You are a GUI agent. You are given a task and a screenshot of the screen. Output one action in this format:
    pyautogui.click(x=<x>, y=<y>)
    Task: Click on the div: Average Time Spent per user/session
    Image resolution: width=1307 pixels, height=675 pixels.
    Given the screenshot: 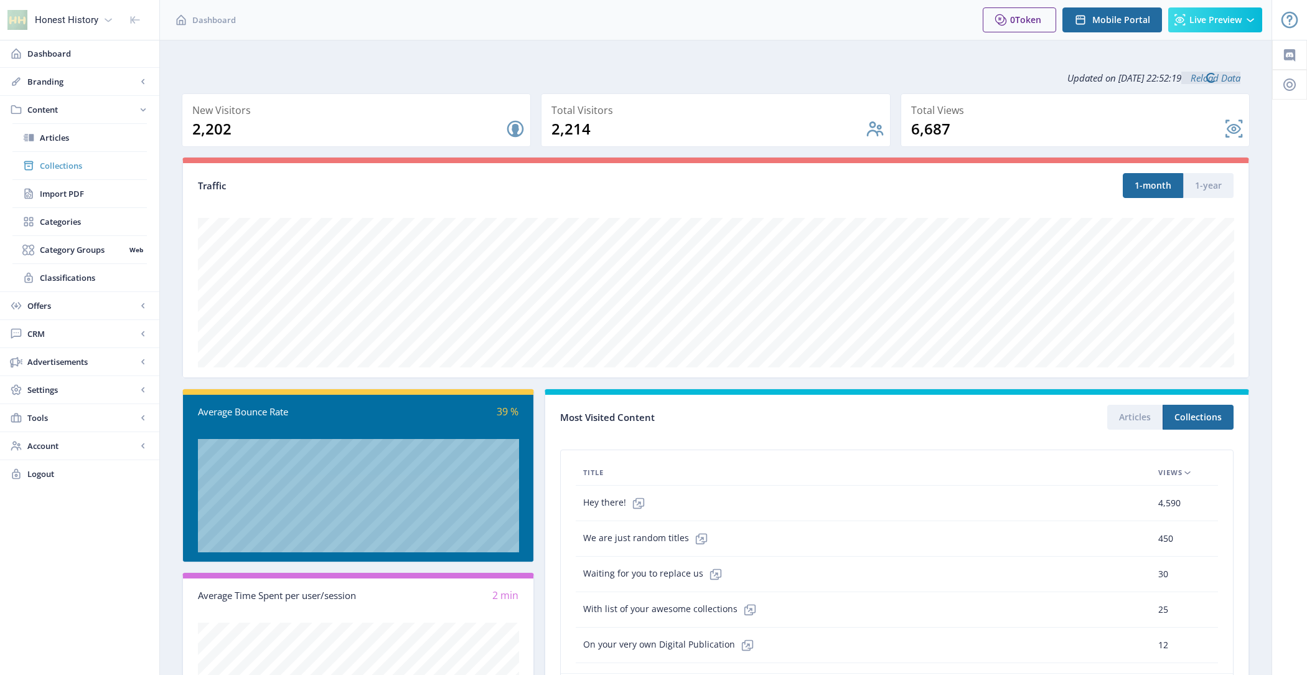 What is the action you would take?
    pyautogui.click(x=278, y=595)
    